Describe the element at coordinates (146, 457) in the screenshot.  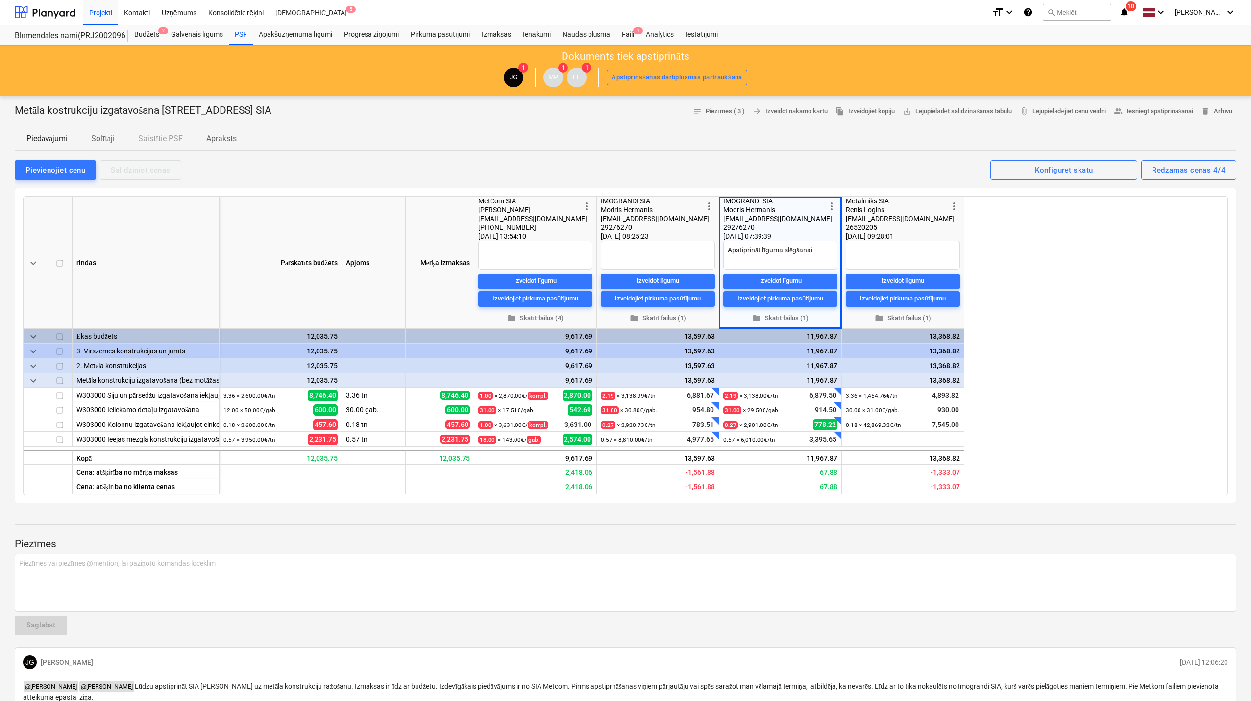
I see `div: Kopā` at that location.